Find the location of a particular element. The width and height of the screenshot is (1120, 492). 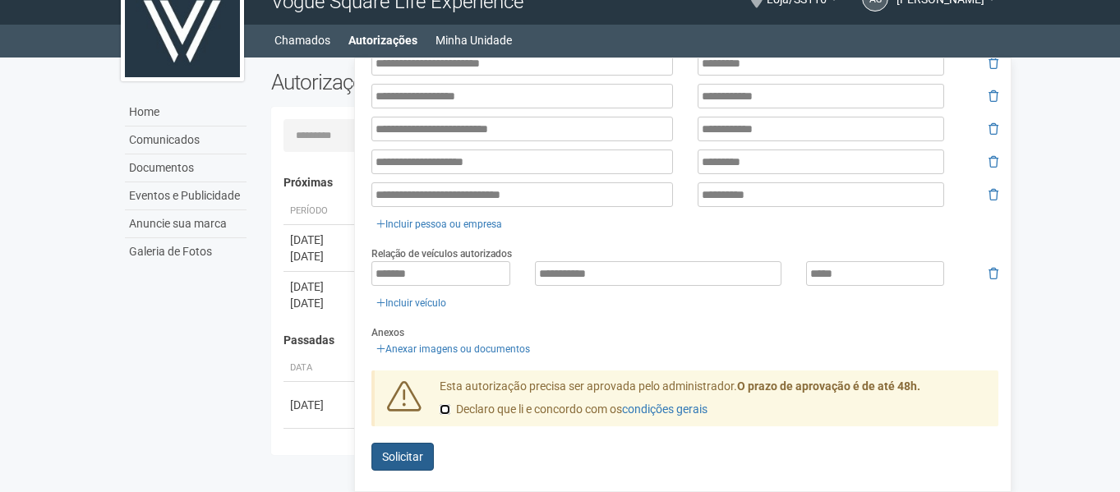

a: Eventos e Publicidade is located at coordinates (186, 196).